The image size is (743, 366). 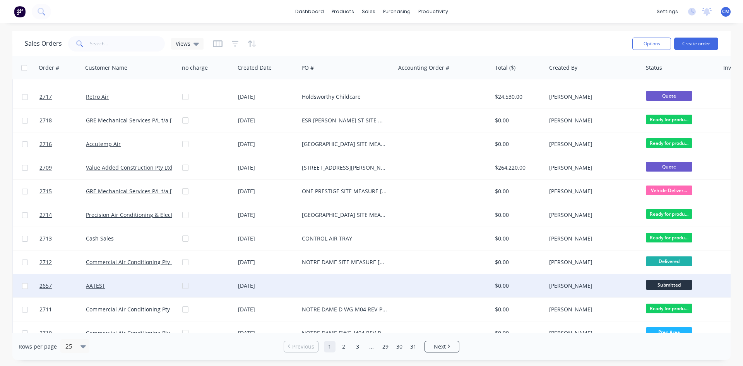 I want to click on div: no charge, so click(x=195, y=68).